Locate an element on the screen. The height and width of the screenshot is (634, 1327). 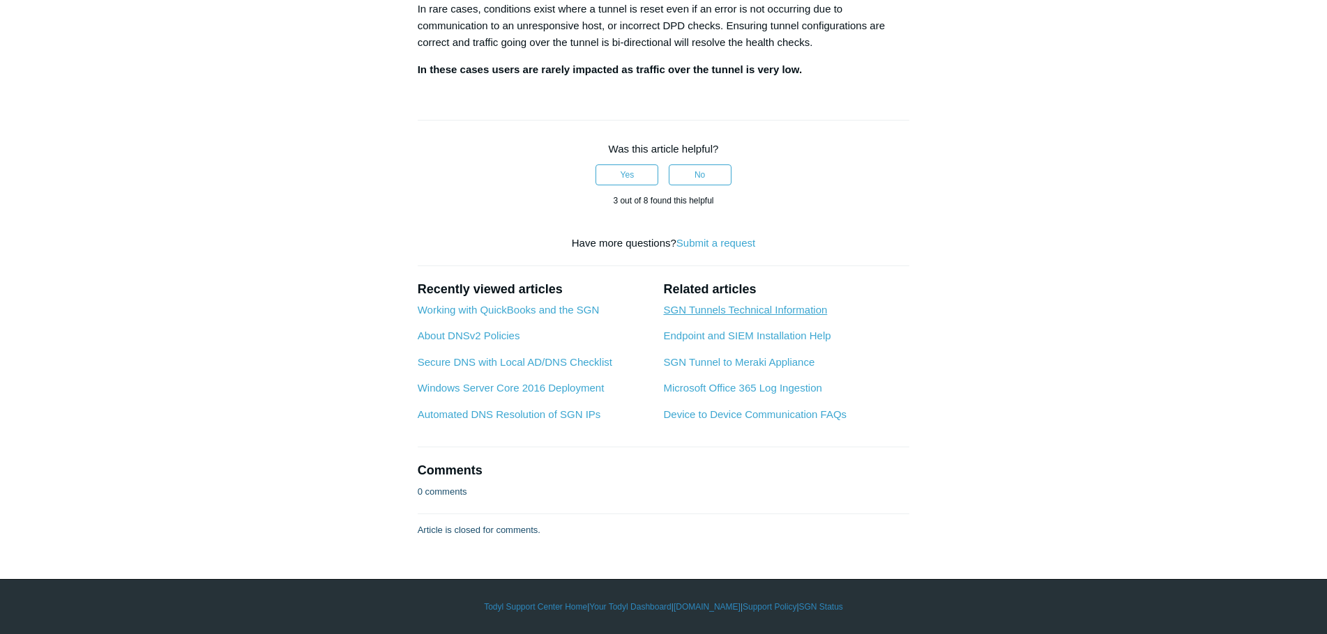
h2: Recently viewed articles is located at coordinates (533, 289).